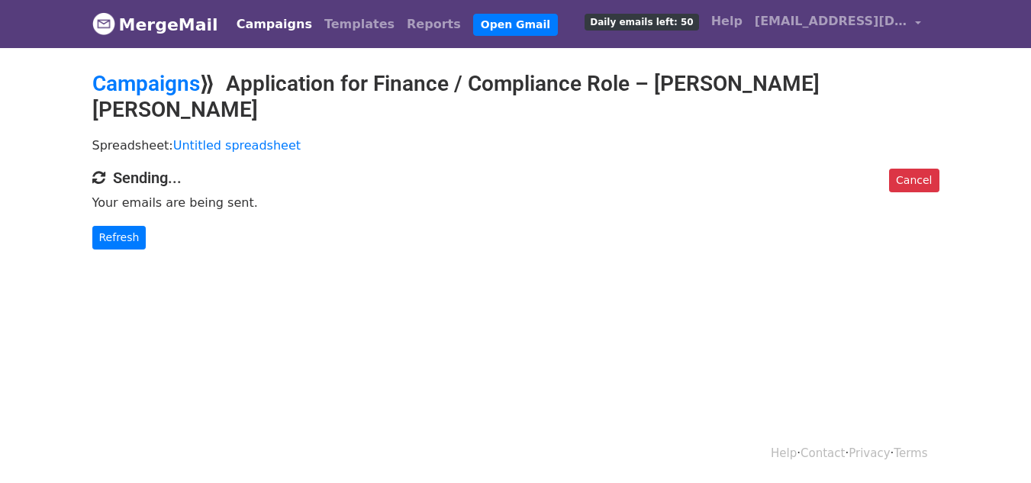 The height and width of the screenshot is (483, 1031). I want to click on a: Terms, so click(911, 453).